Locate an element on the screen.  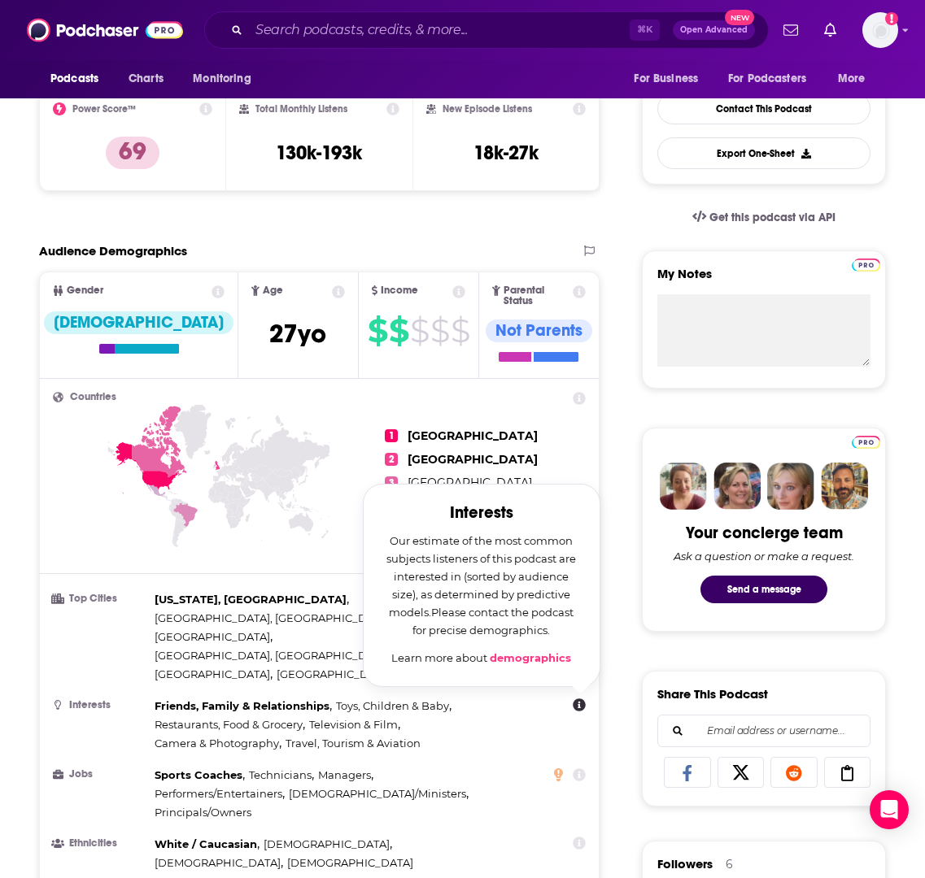
a: Copy Link is located at coordinates (848, 773).